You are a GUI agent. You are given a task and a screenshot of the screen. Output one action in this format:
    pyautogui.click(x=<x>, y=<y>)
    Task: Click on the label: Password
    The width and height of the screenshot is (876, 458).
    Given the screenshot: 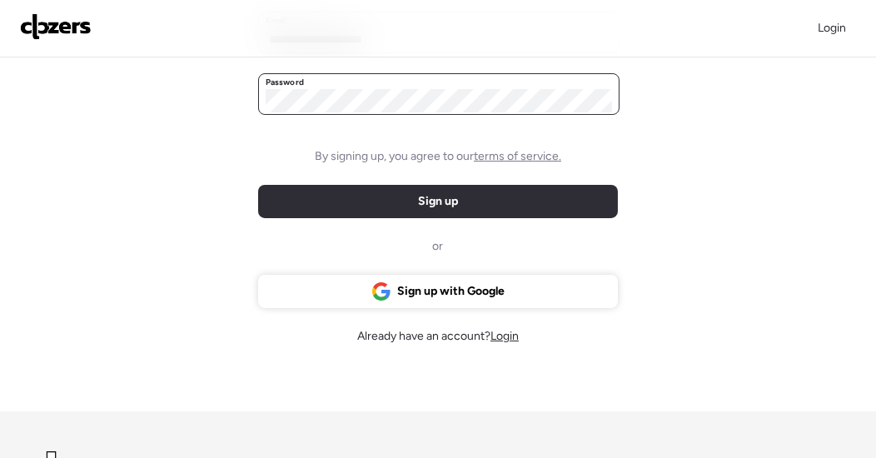 What is the action you would take?
    pyautogui.click(x=285, y=82)
    